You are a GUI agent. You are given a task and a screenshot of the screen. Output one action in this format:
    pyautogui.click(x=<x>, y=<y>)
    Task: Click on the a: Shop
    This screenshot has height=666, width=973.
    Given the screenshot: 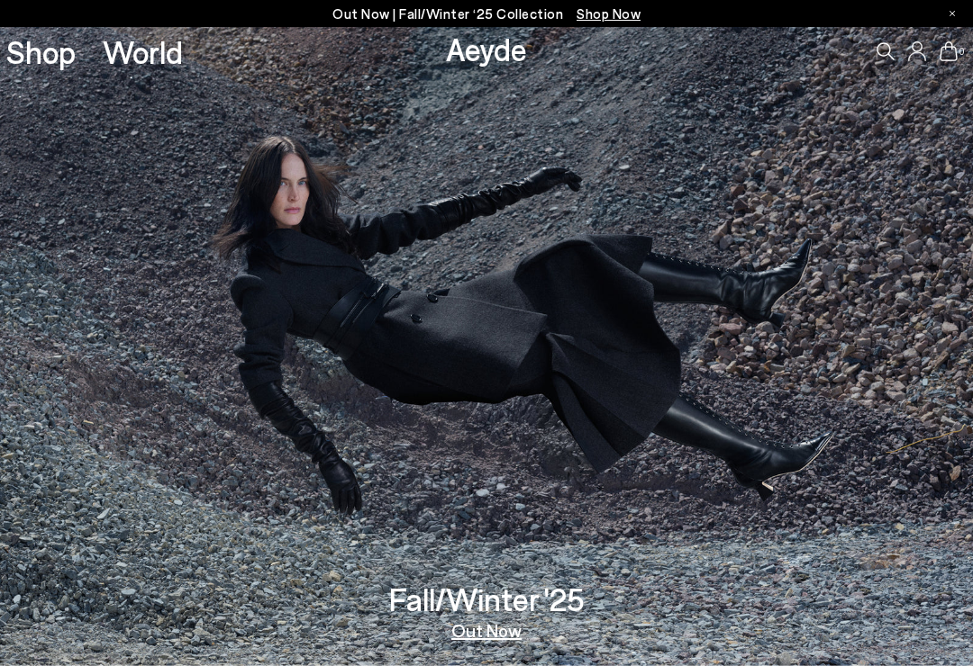 What is the action you would take?
    pyautogui.click(x=41, y=51)
    